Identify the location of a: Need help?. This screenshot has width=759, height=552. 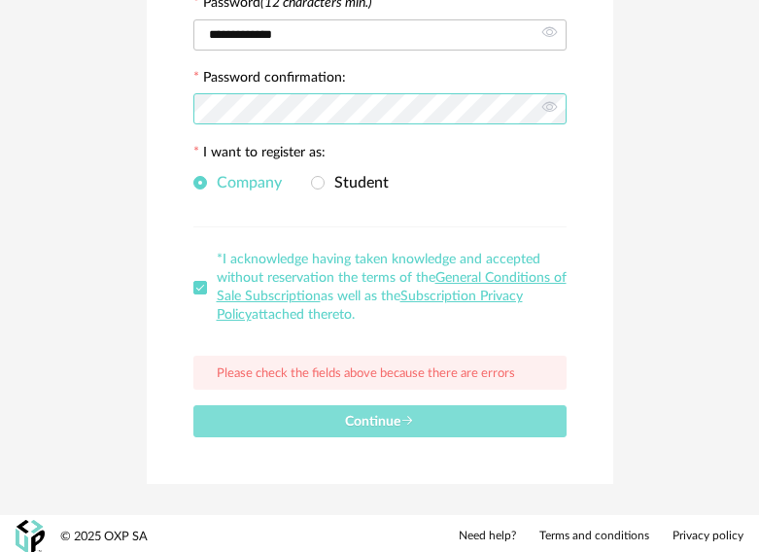
(487, 536).